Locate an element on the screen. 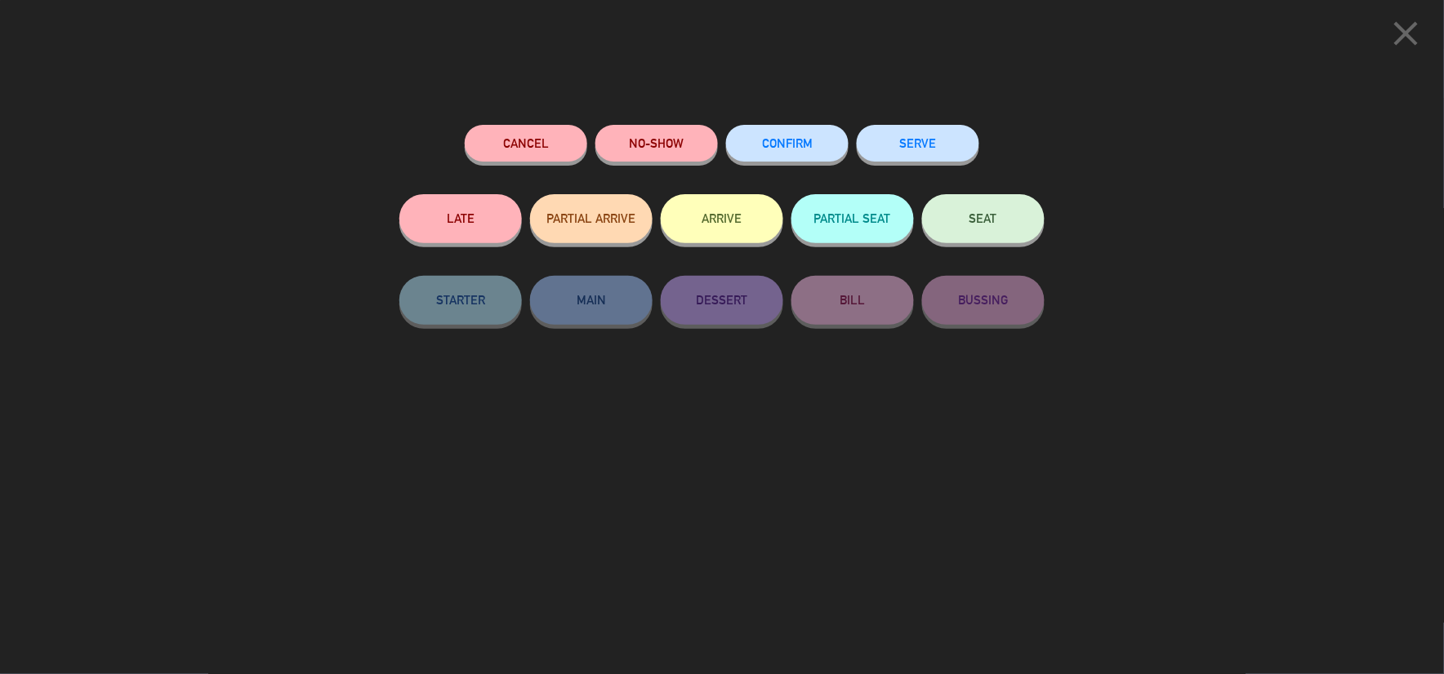 This screenshot has width=1444, height=674. button: NO-SHOW is located at coordinates (656, 143).